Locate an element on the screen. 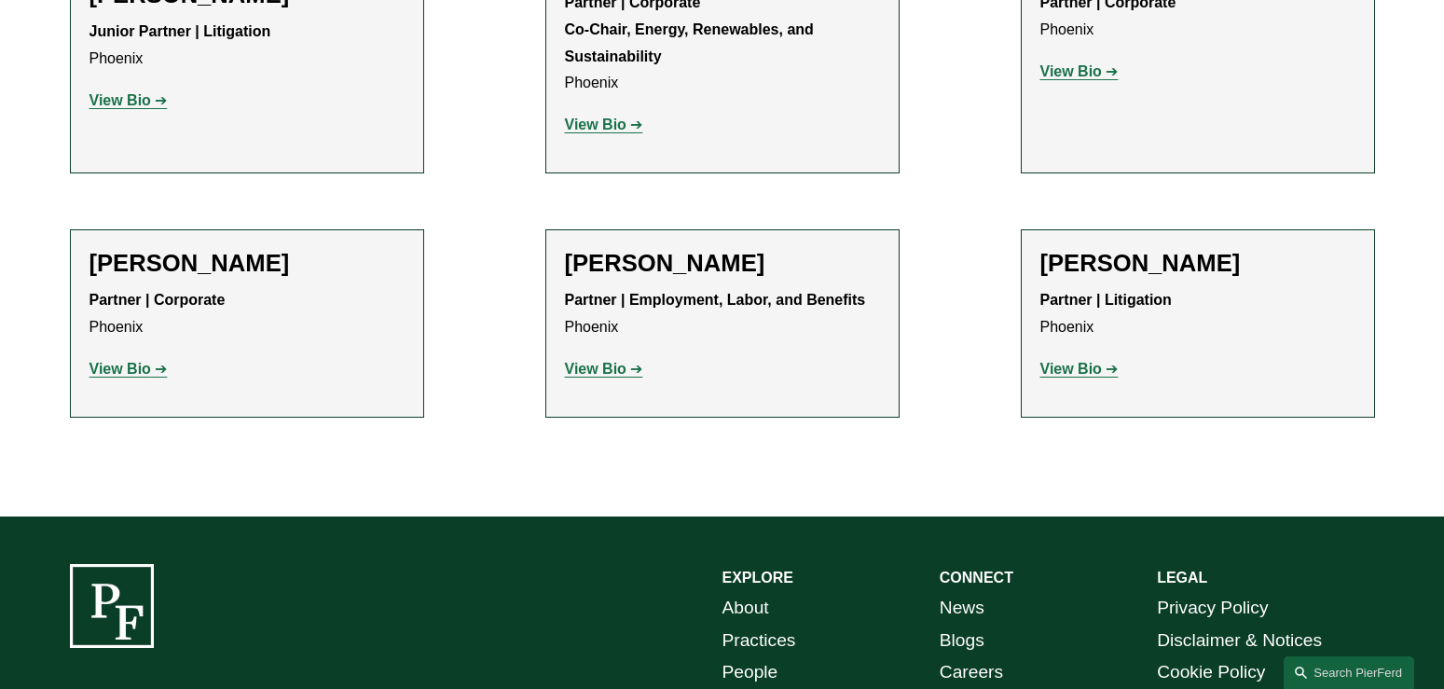  strong: LEGAL is located at coordinates (1182, 577).